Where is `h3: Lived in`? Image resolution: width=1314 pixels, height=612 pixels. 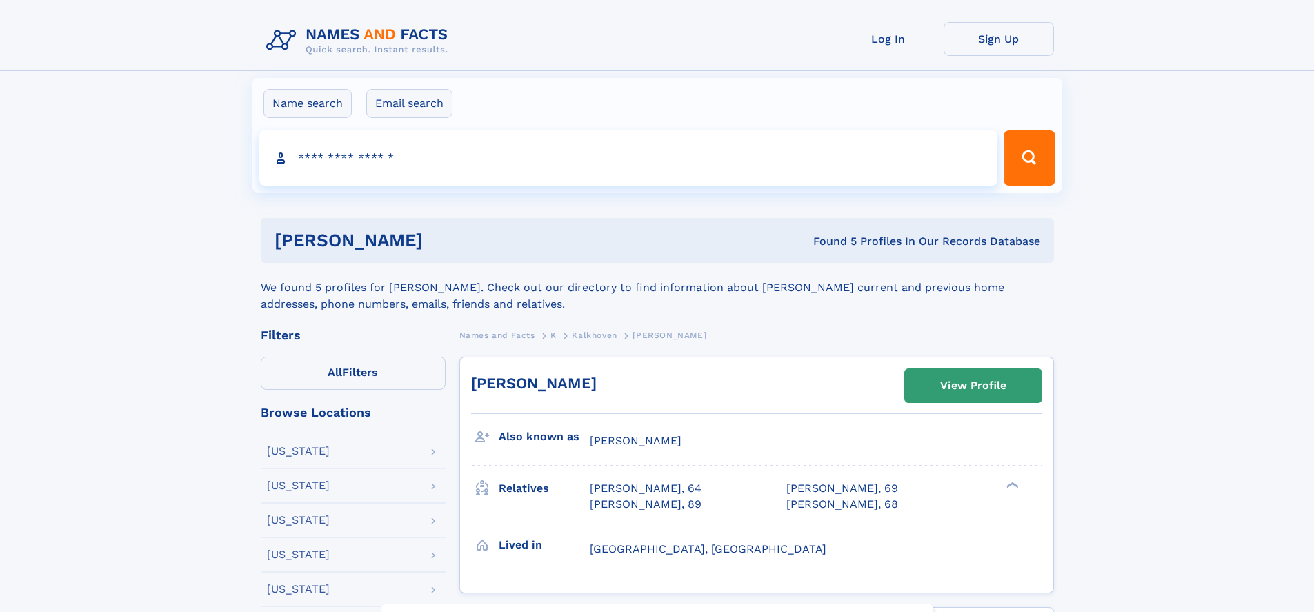
h3: Lived in is located at coordinates (544, 545).